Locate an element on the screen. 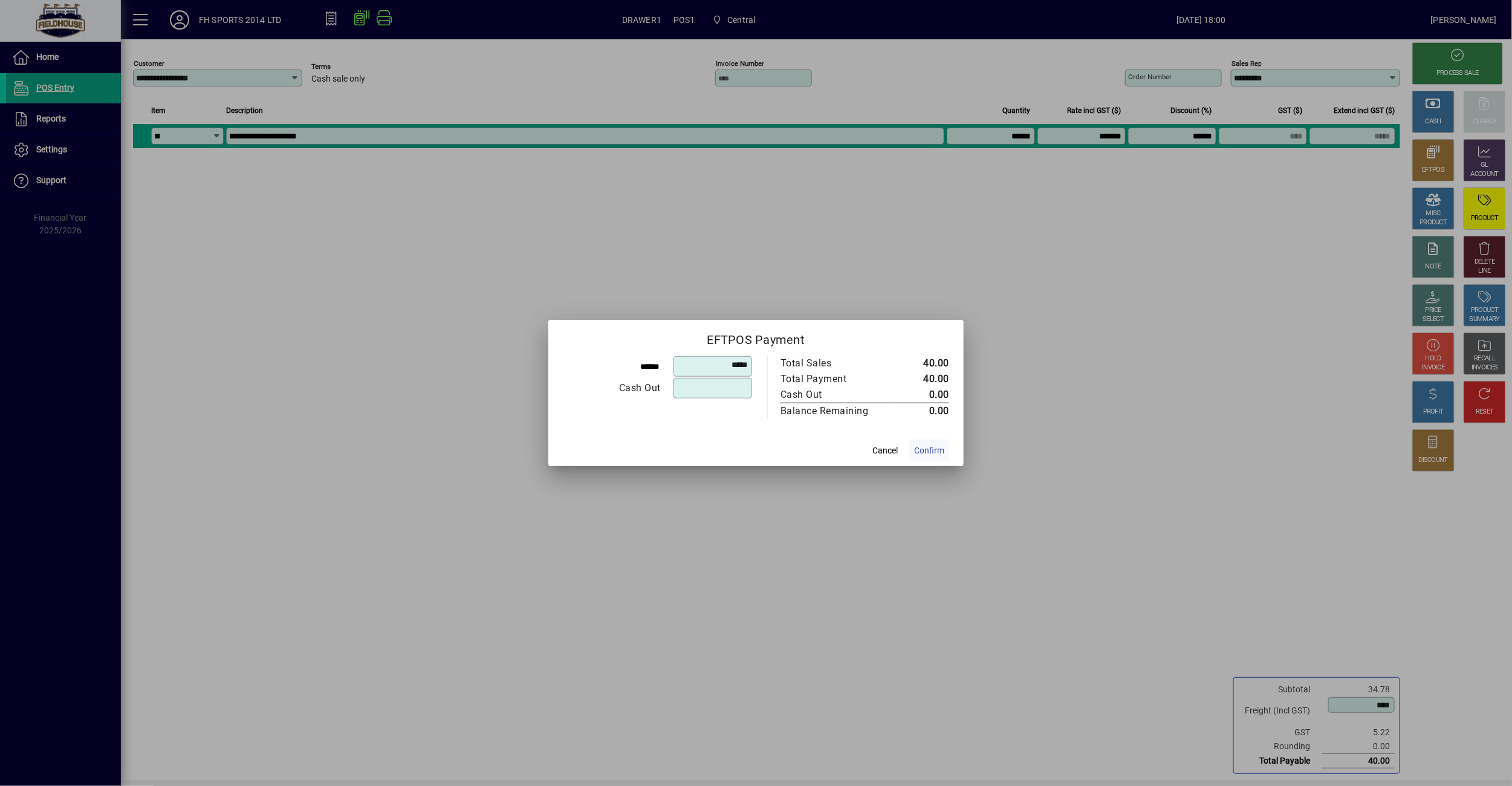  div: Balance Remaining is located at coordinates (831, 411).